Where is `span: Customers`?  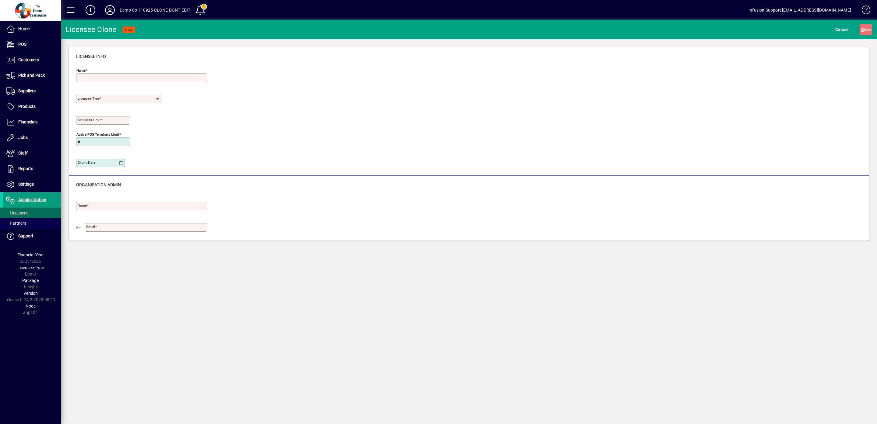 span: Customers is located at coordinates (29, 60).